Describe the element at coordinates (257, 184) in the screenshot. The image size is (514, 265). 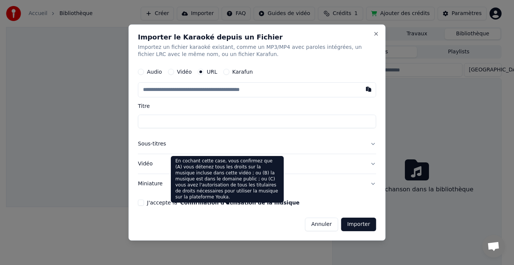
I see `button: Miniature` at that location.